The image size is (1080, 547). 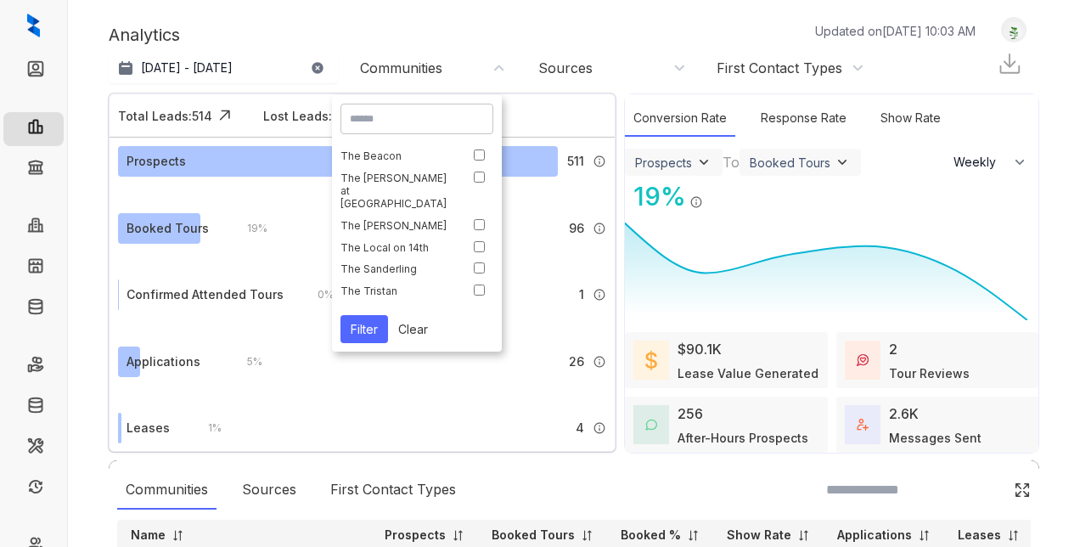 I want to click on div: 2.6K, so click(x=903, y=413).